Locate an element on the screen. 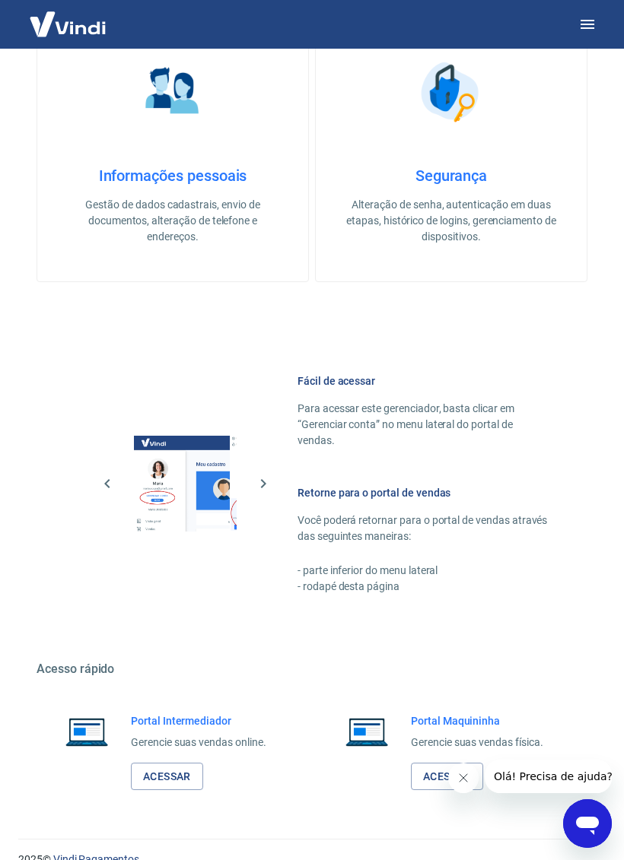 Image resolution: width=624 pixels, height=860 pixels. h6: Portal Maquininha is located at coordinates (477, 721).